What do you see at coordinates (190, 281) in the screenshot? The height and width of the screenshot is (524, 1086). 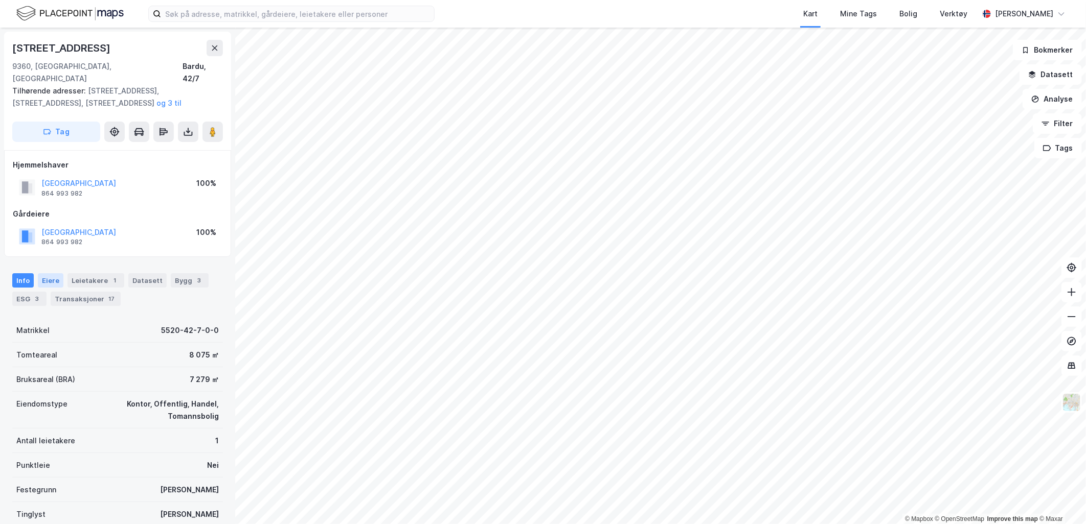 I see `div: Bygg` at bounding box center [190, 281].